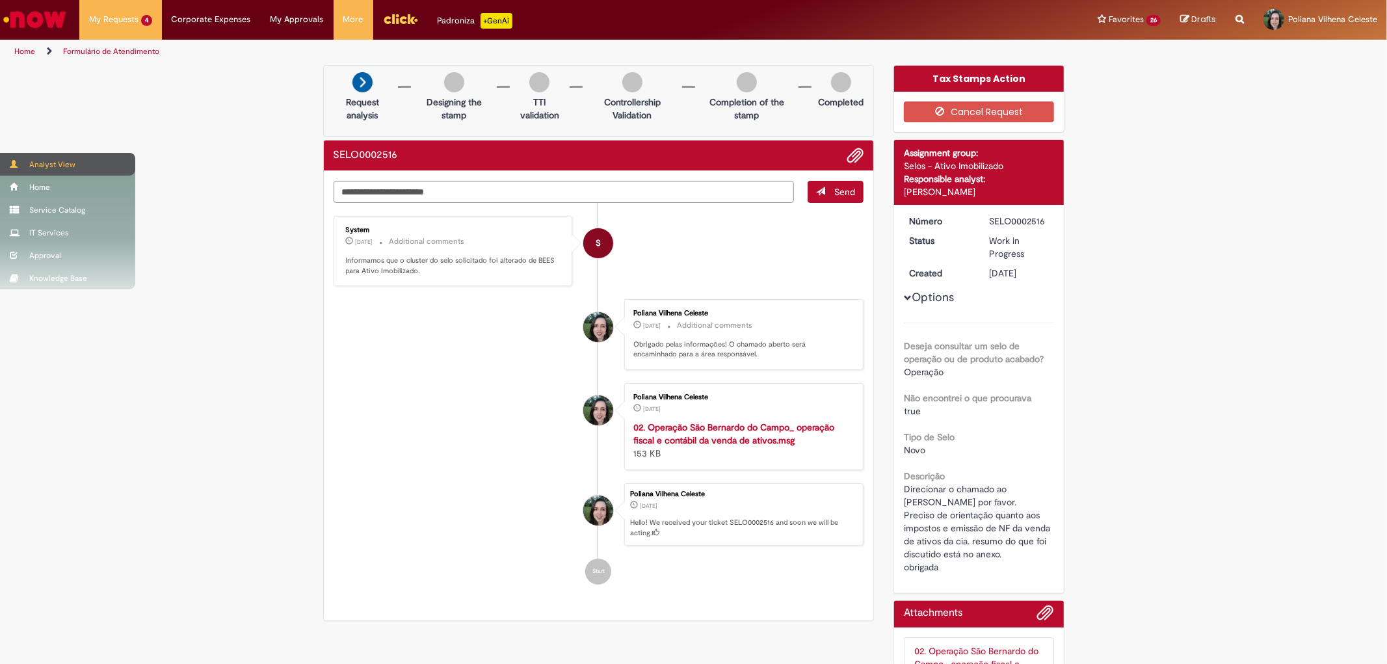  What do you see at coordinates (364, 242) in the screenshot?
I see `time: 18/09/2025 14:16:26` at bounding box center [364, 242].